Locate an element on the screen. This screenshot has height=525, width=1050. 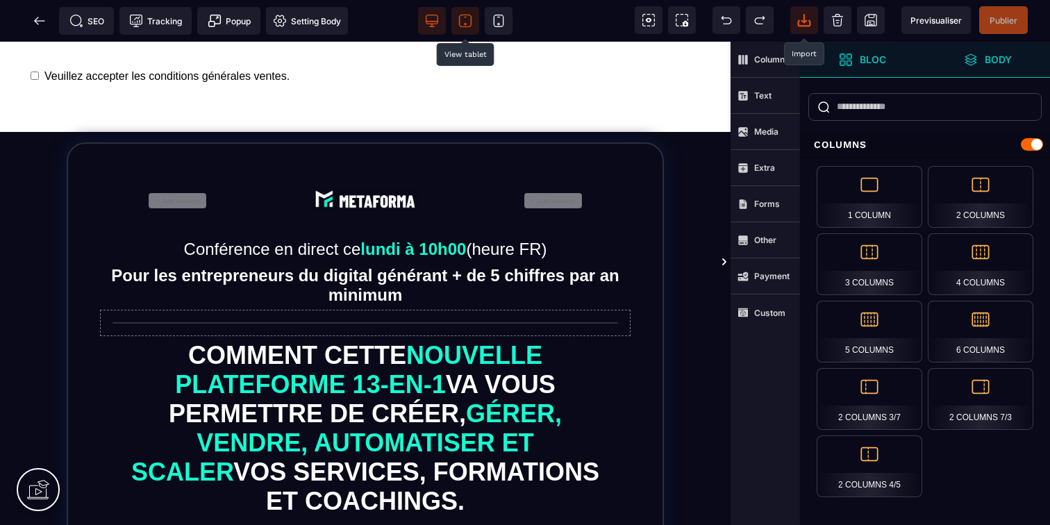
div: Columns is located at coordinates (925, 144).